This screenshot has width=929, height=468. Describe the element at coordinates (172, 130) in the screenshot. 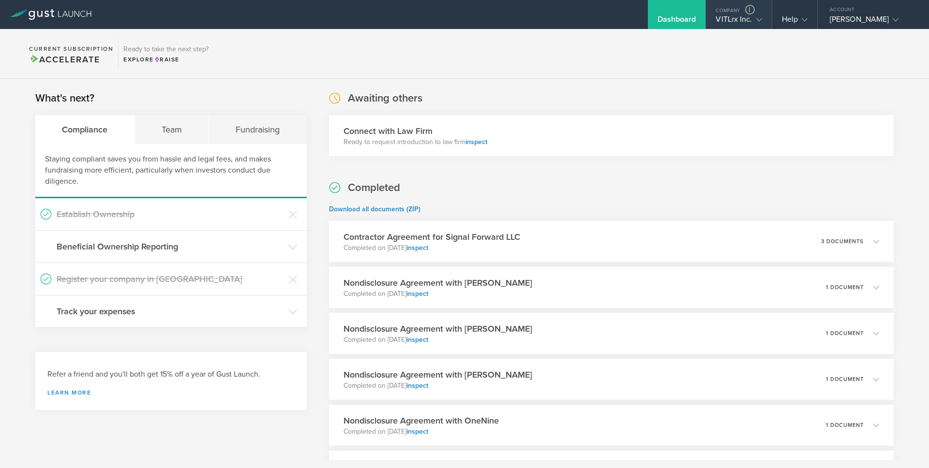

I see `div: Team` at that location.